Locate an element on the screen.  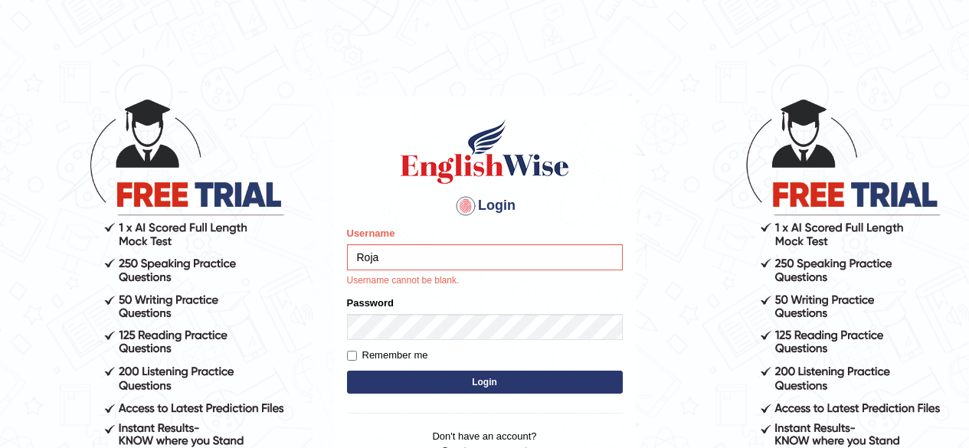
img: Logo of English Wise sign in for intelligent practice with AI is located at coordinates (485, 152).